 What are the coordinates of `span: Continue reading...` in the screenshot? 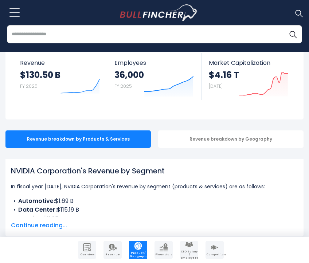 It's located at (154, 225).